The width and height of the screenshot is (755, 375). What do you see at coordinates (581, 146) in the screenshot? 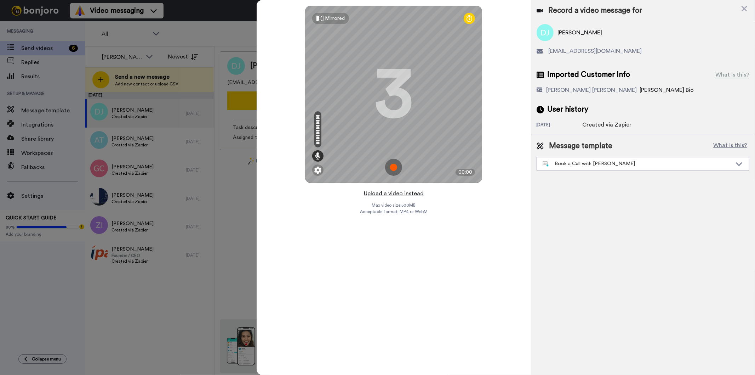
I see `span: Message template` at bounding box center [581, 146].